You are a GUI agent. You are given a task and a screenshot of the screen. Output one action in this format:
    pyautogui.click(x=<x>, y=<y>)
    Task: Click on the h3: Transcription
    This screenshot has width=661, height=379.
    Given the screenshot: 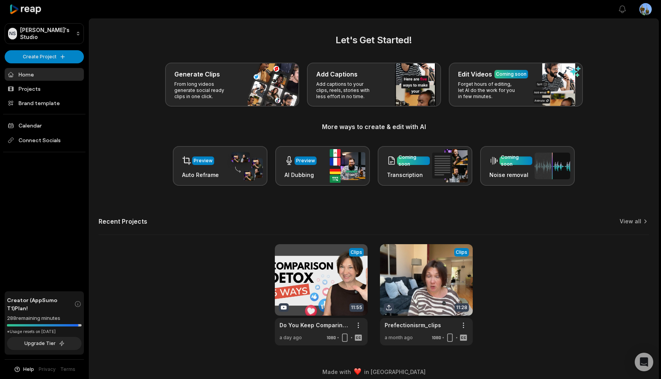 What is the action you would take?
    pyautogui.click(x=408, y=175)
    